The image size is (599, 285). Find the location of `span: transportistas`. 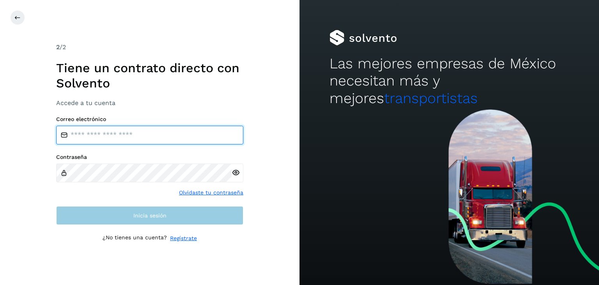

span: transportistas is located at coordinates (431, 98).